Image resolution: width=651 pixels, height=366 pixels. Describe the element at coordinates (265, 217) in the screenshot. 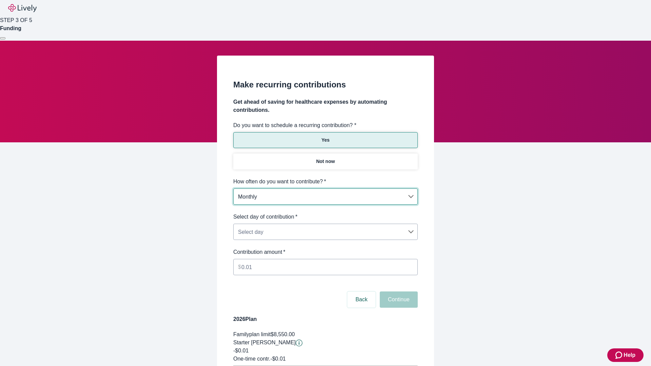

I see `label: Select day of contribution` at that location.